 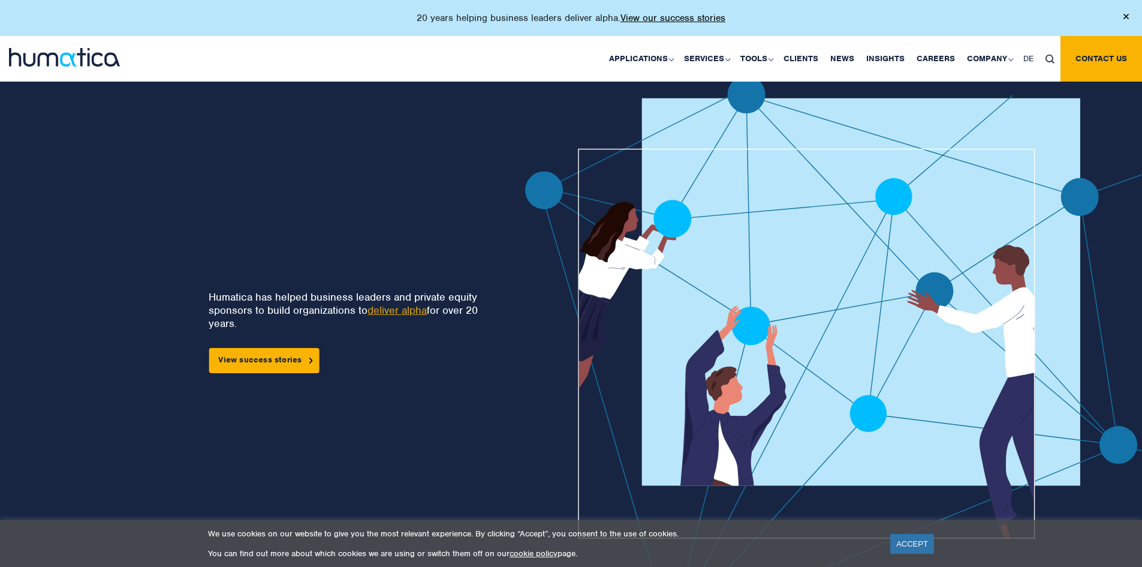 What do you see at coordinates (801, 59) in the screenshot?
I see `a: Clients` at bounding box center [801, 59].